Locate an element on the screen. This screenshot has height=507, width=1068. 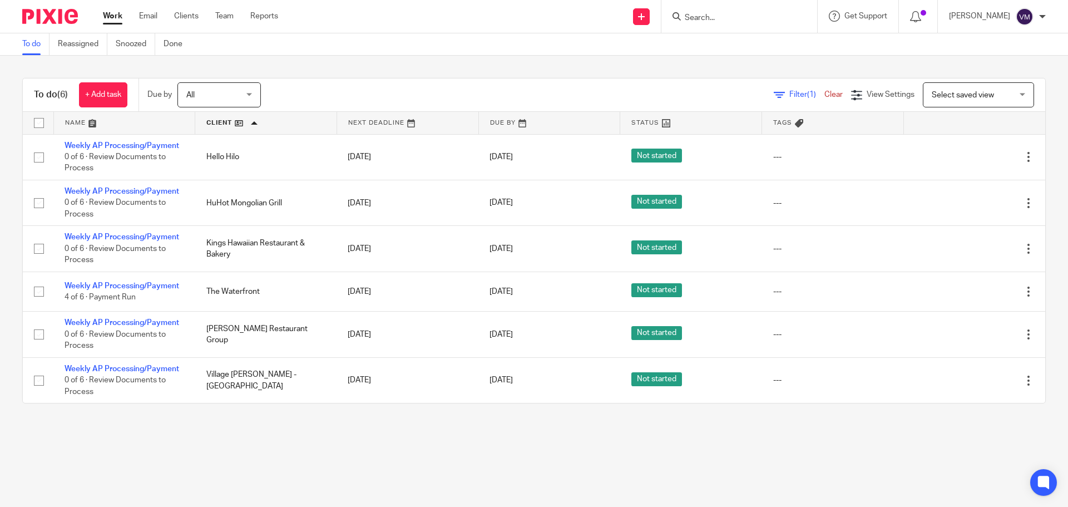
td: Kings Hawaiian Restaurant & Bakery is located at coordinates (266, 249).